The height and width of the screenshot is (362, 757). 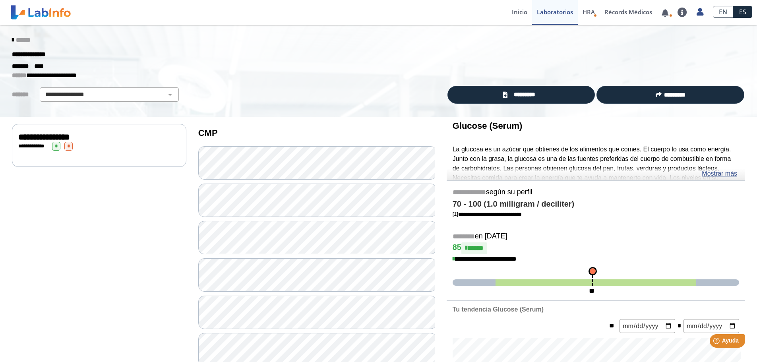 I want to click on h4: 85, so click(x=595, y=248).